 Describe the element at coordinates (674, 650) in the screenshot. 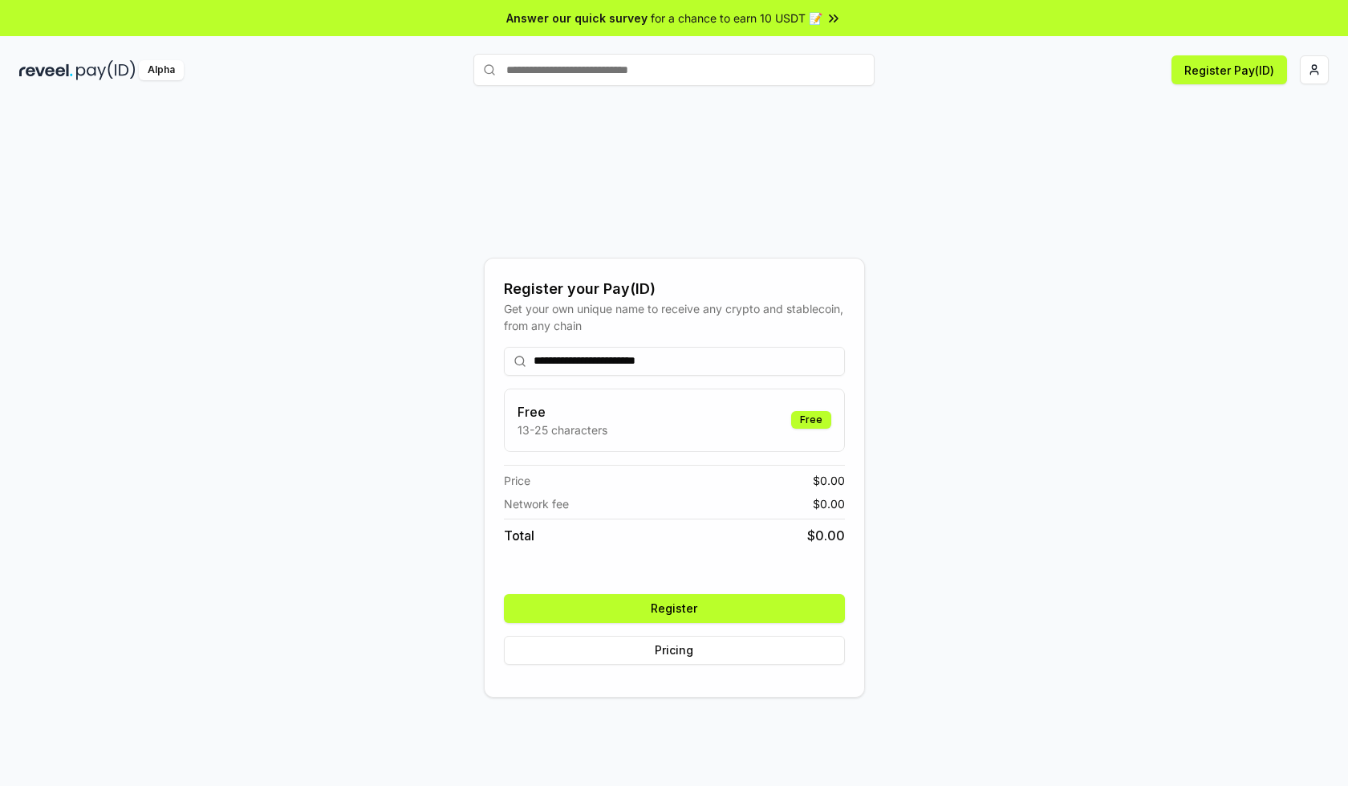

I see `button: Pricing` at that location.